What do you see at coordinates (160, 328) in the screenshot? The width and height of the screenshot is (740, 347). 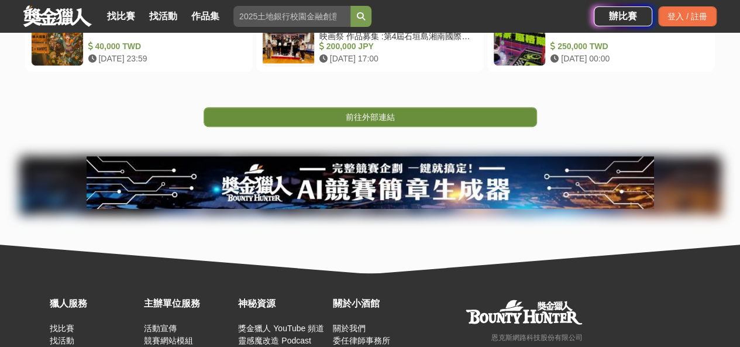 I see `a: 活動宣傳` at bounding box center [160, 328].